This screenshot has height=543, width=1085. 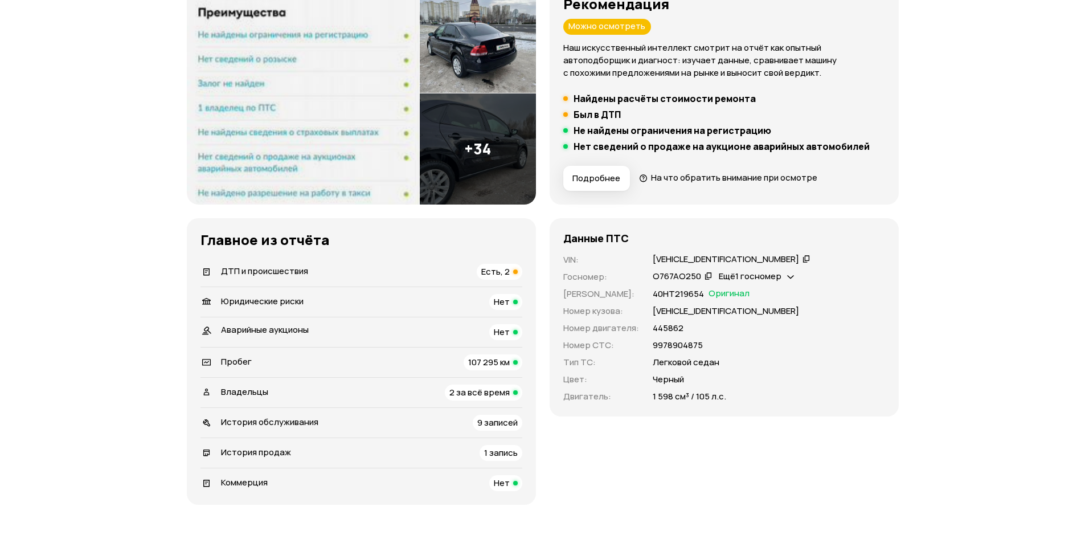 What do you see at coordinates (668, 328) in the screenshot?
I see `p: 445862` at bounding box center [668, 328].